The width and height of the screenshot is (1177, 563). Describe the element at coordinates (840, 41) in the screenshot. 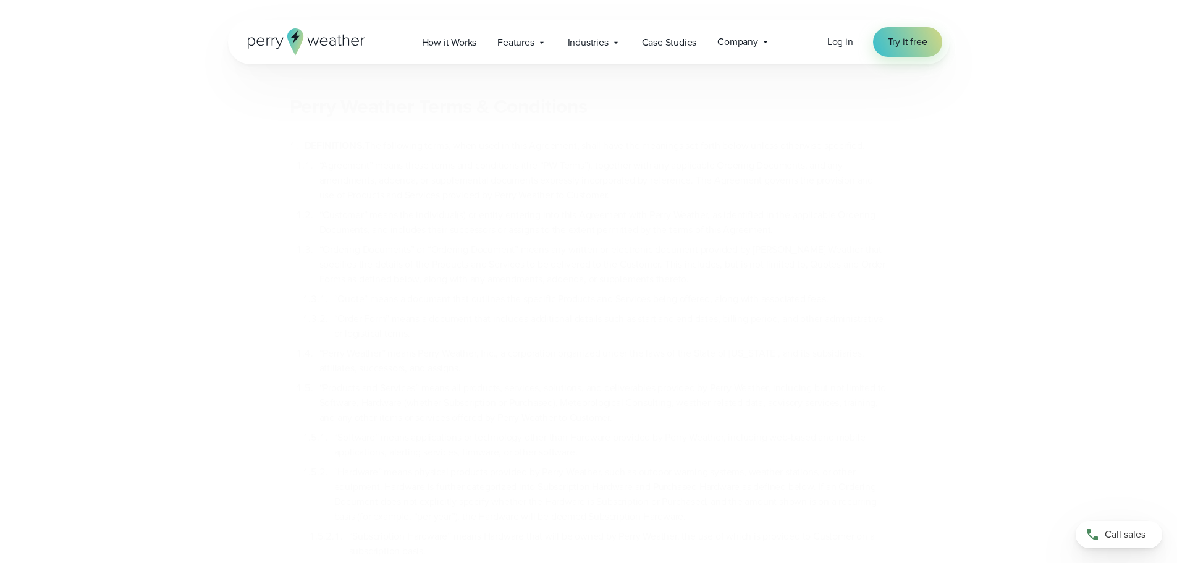

I see `span: Log in` at that location.